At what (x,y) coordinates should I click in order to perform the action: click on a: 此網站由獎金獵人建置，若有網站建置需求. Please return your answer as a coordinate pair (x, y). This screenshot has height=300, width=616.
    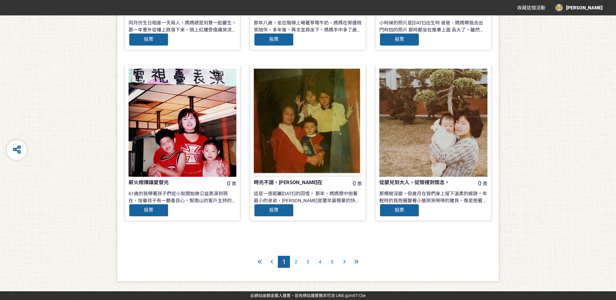
    Looking at the image, I should click on (289, 296).